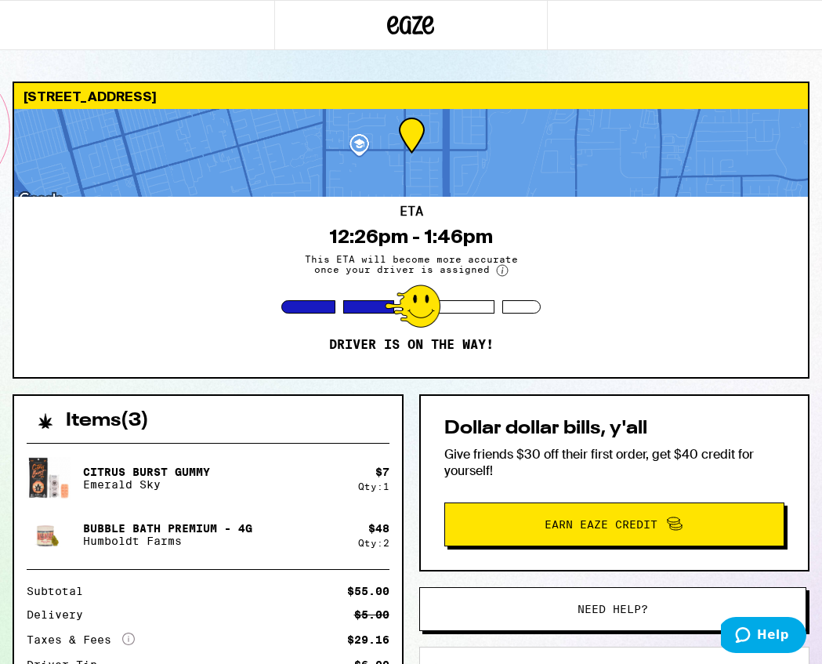 The image size is (822, 664). I want to click on div: Qty: 1, so click(374, 486).